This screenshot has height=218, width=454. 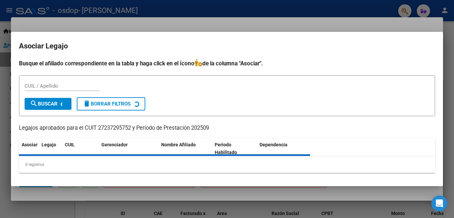 I want to click on button: Buscar, so click(x=48, y=104).